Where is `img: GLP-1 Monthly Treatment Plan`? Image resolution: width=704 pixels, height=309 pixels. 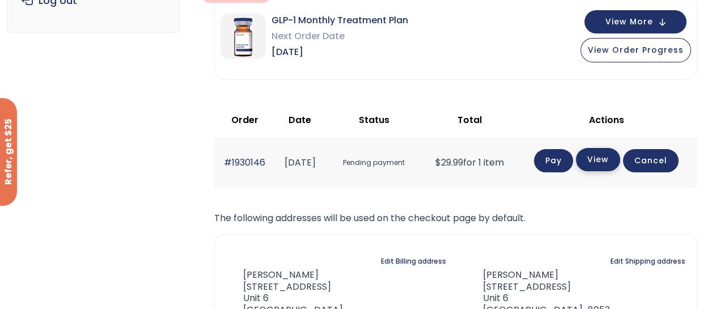 img: GLP-1 Monthly Treatment Plan is located at coordinates (243, 36).